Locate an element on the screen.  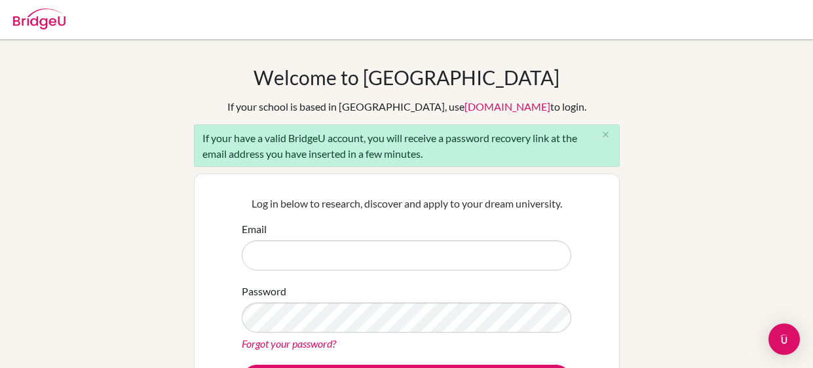
label: Email is located at coordinates (254, 229).